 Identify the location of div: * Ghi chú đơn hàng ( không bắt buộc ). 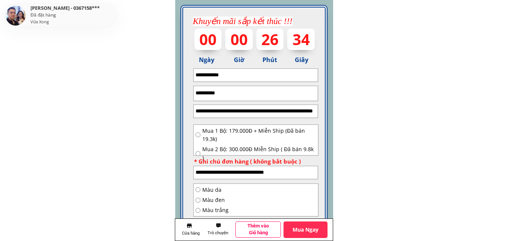
(254, 161).